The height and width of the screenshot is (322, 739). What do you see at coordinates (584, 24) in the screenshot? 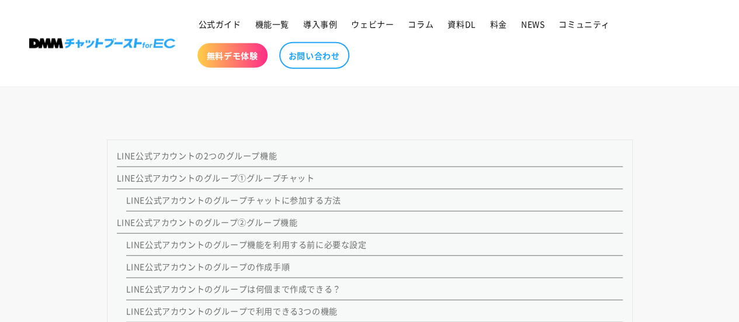
I see `span: コミュニティ` at bounding box center [584, 24].